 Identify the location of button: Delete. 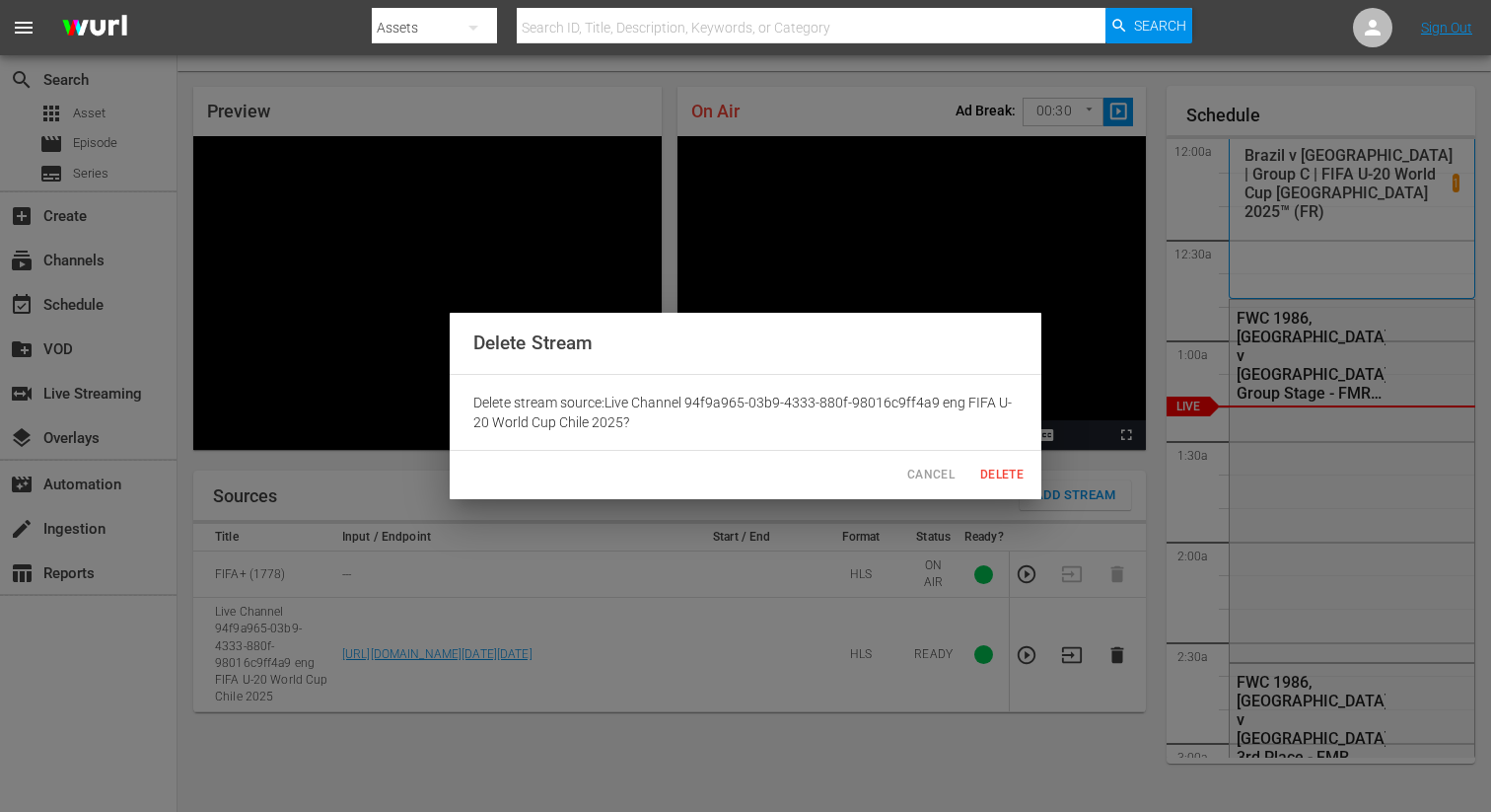
(1003, 474).